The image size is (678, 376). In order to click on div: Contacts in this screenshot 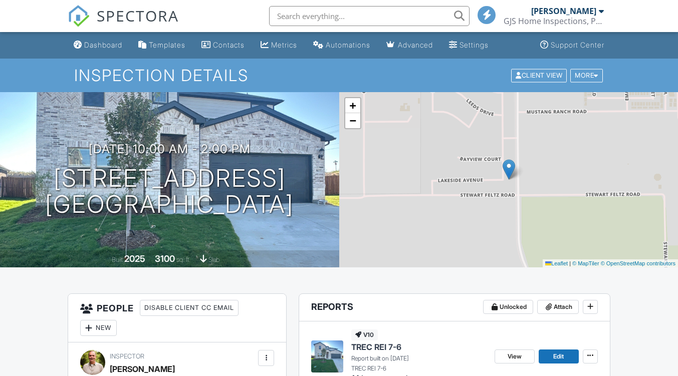, I will do `click(229, 45)`.